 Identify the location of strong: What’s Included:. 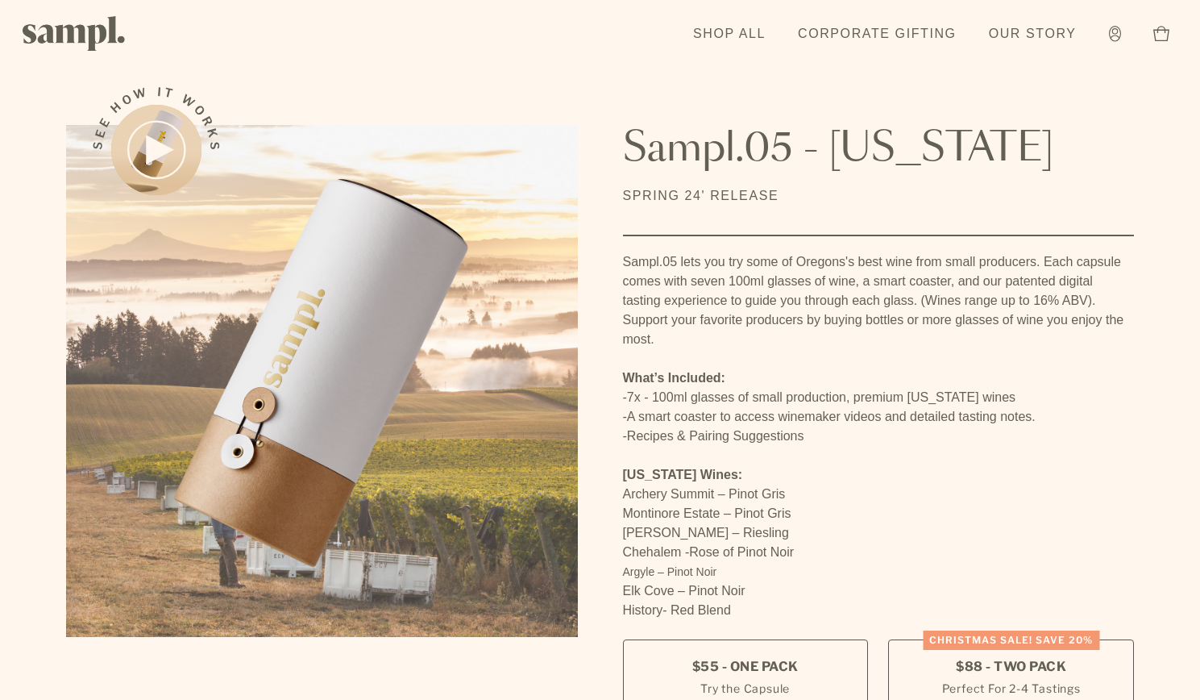
(674, 377).